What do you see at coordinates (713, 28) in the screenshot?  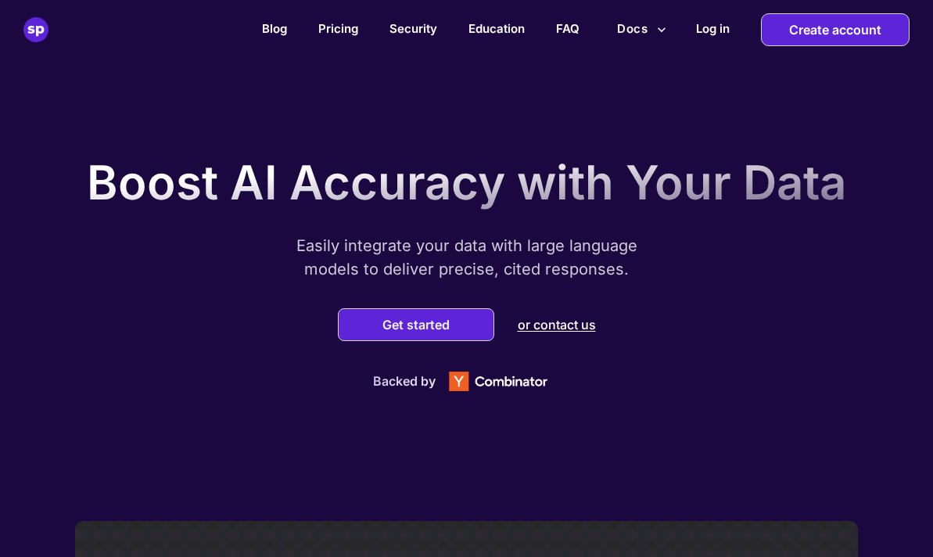 I see `h2: Log in` at bounding box center [713, 28].